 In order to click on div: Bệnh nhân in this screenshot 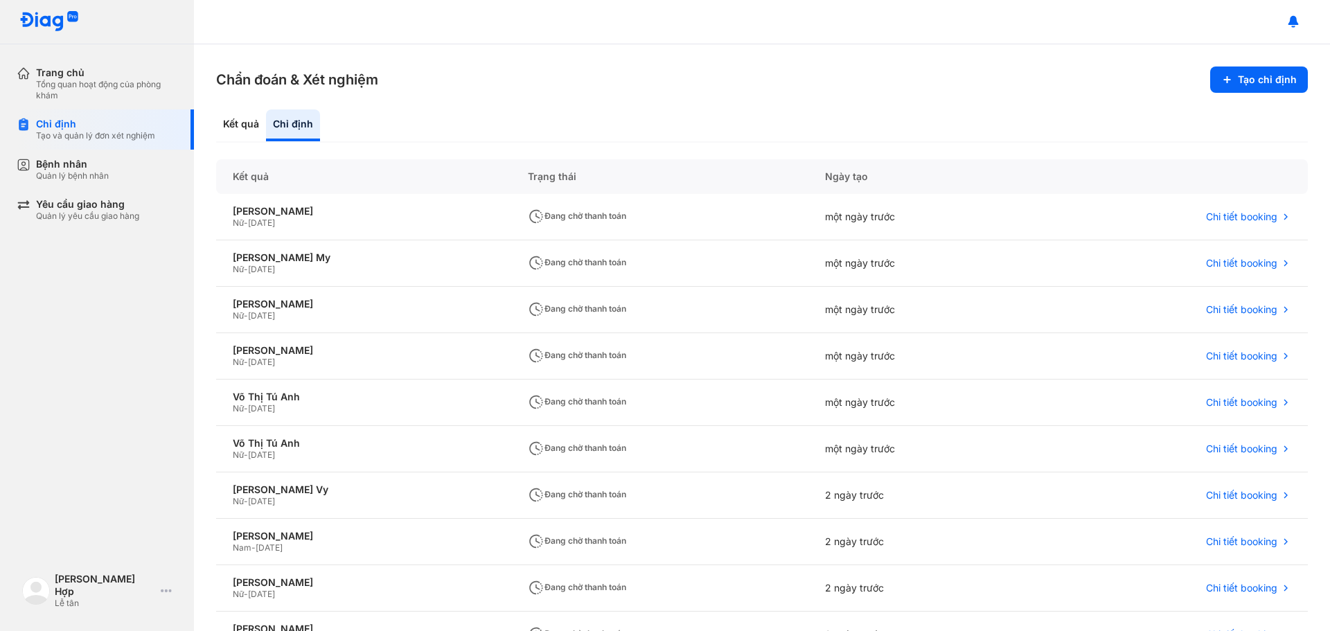, I will do `click(72, 164)`.